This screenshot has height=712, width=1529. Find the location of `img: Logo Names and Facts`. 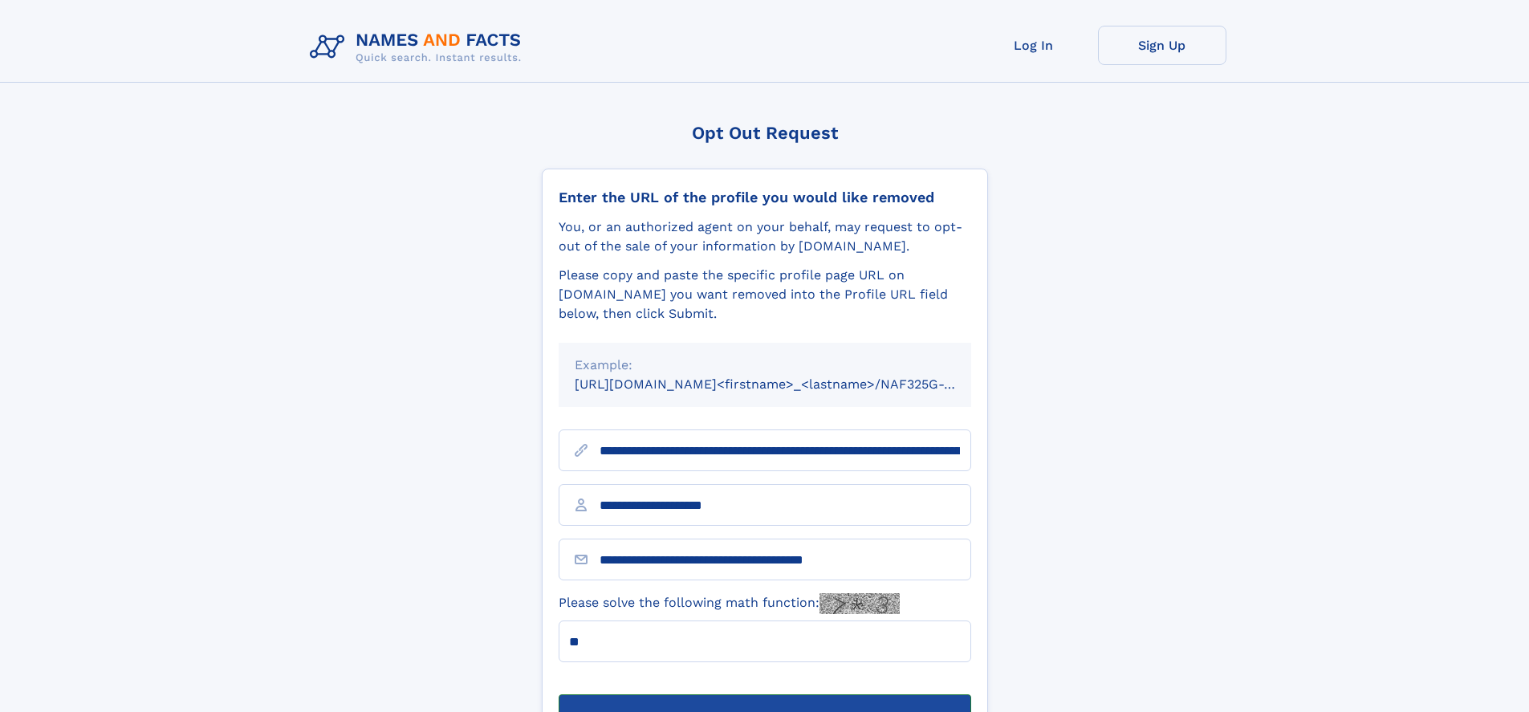

img: Logo Names and Facts is located at coordinates (419, 47).